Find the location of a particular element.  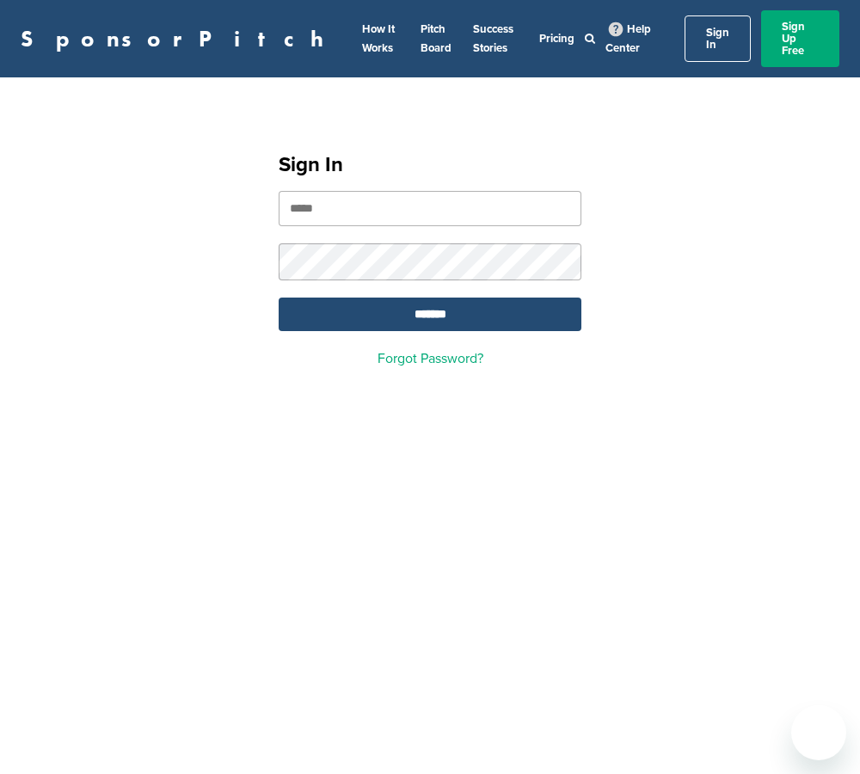

a: Help Center is located at coordinates (627, 39).